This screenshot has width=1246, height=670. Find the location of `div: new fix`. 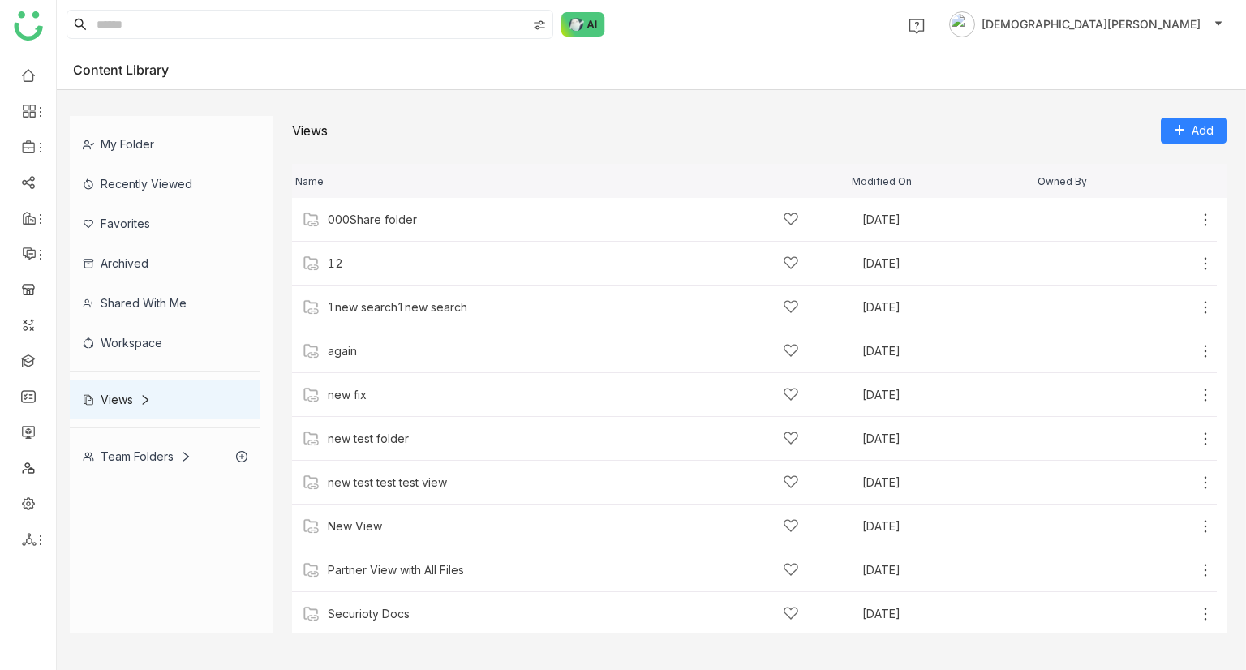

div: new fix is located at coordinates (347, 395).